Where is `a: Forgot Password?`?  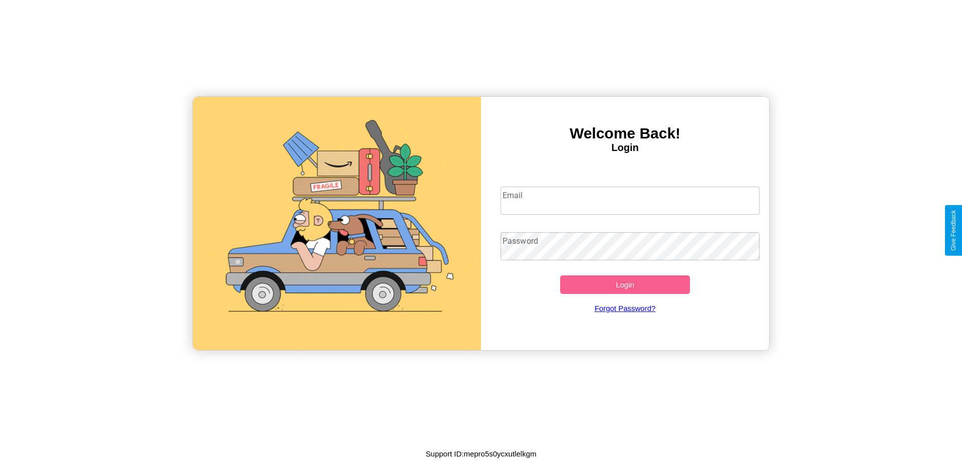
a: Forgot Password? is located at coordinates (625, 308).